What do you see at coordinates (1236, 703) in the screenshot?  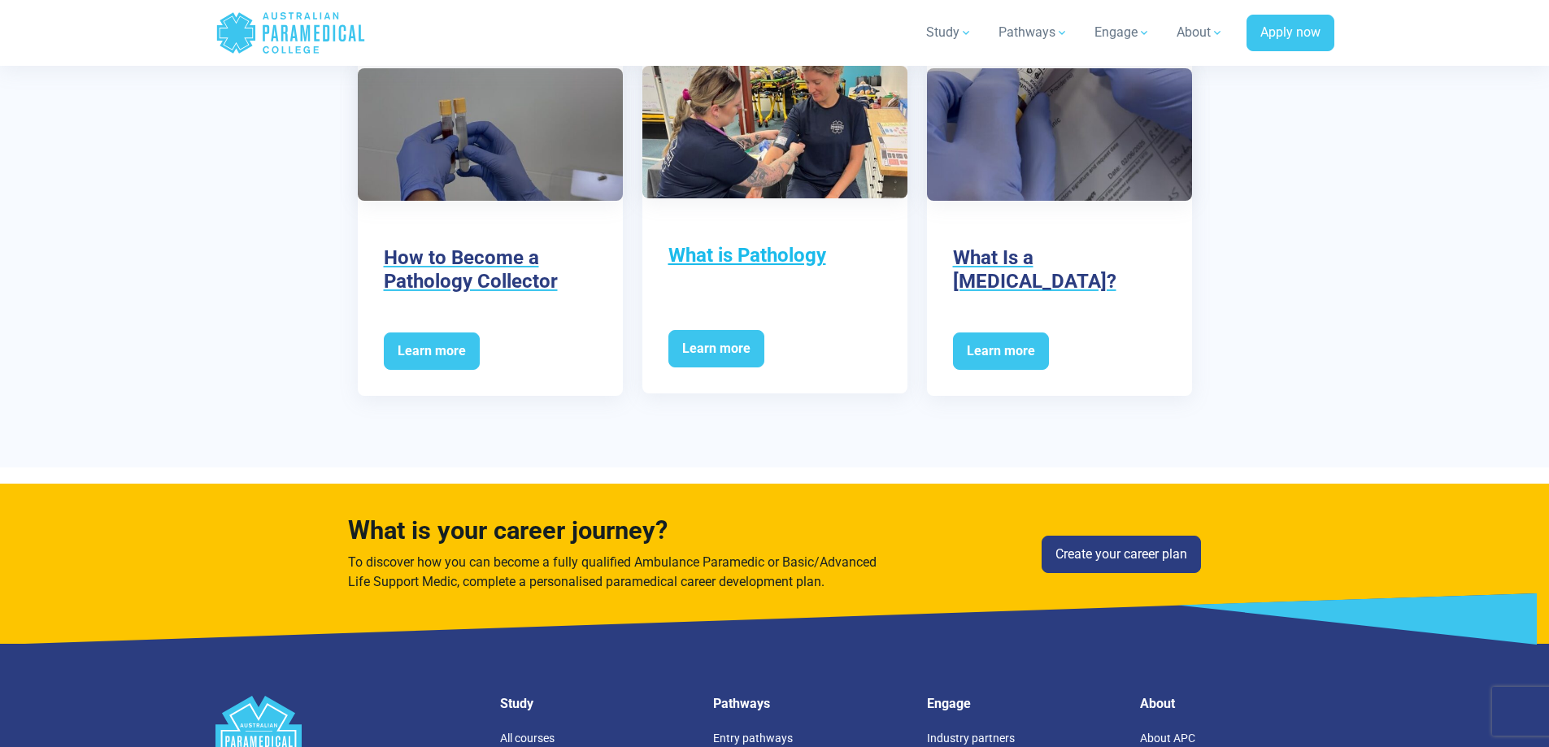 I see `h5: About` at bounding box center [1236, 703].